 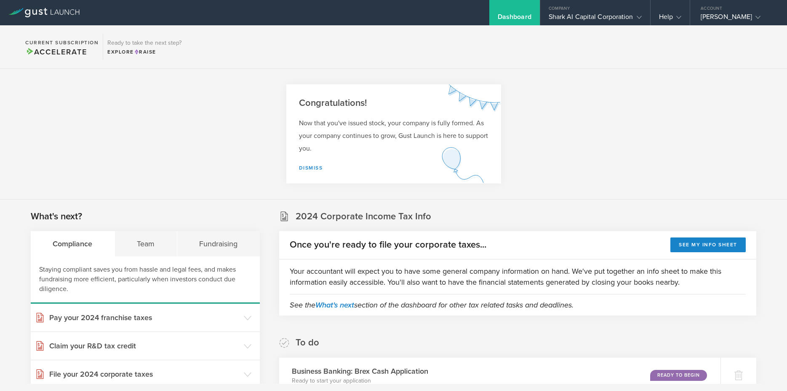 What do you see at coordinates (679, 375) in the screenshot?
I see `div: Ready to Begin` at bounding box center [679, 375].